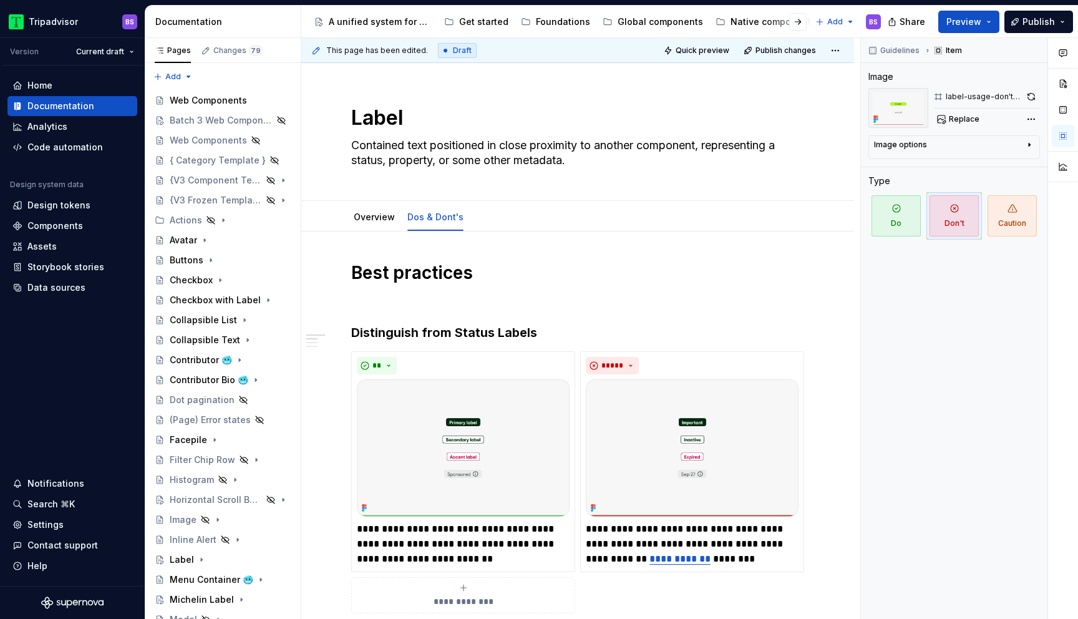 Image resolution: width=1078 pixels, height=619 pixels. What do you see at coordinates (223, 539) in the screenshot?
I see `a: Inline Alert` at bounding box center [223, 539].